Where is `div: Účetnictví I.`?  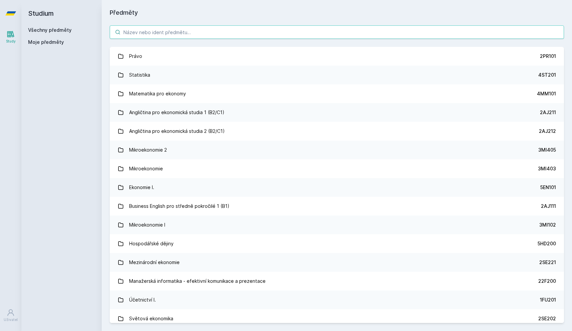 div: Účetnictví I. is located at coordinates (142, 300).